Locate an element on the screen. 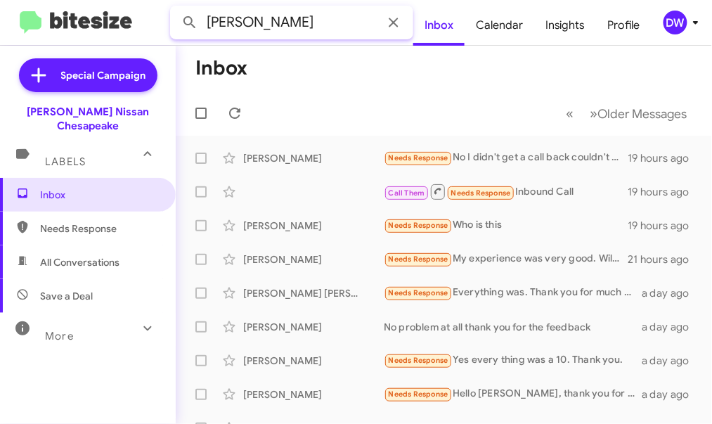  div: Who is this is located at coordinates (505, 225).